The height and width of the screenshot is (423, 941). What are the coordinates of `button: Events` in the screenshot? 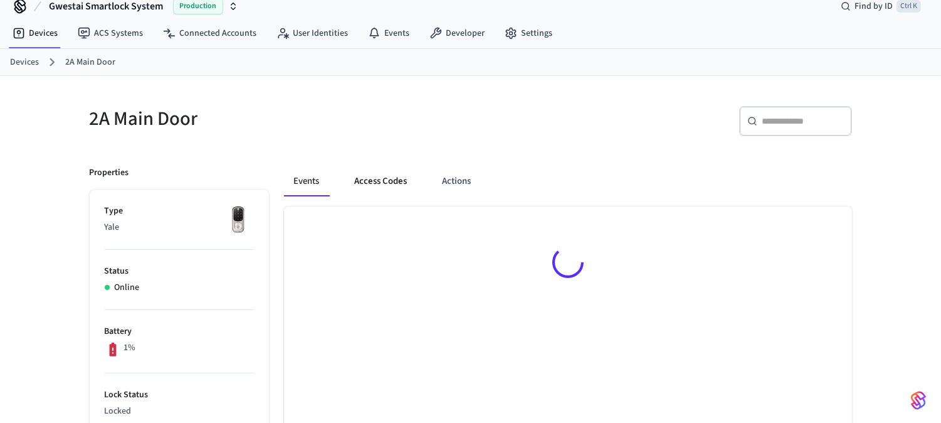 It's located at (307, 181).